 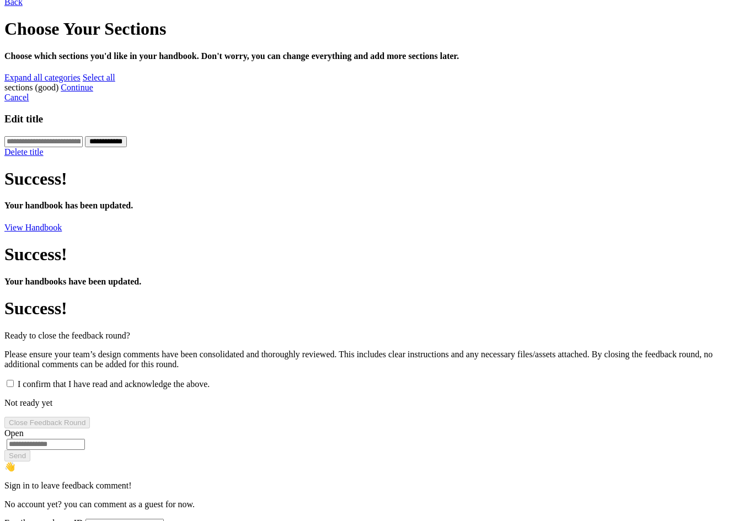 What do you see at coordinates (17, 97) in the screenshot?
I see `a: Cancel` at bounding box center [17, 97].